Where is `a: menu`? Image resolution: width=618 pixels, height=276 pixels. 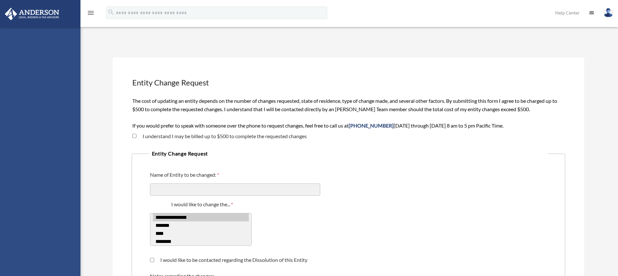
a: menu is located at coordinates (91, 14).